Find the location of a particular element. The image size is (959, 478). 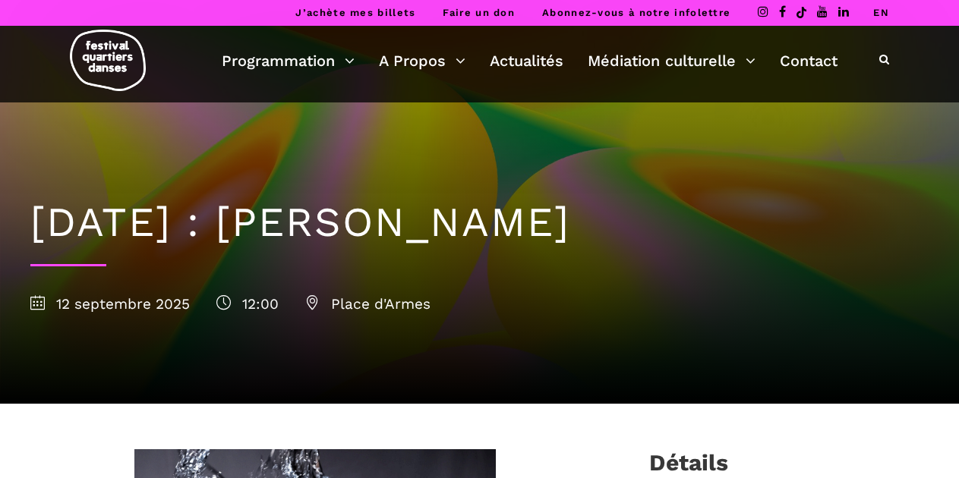

a: EN is located at coordinates (881, 12).